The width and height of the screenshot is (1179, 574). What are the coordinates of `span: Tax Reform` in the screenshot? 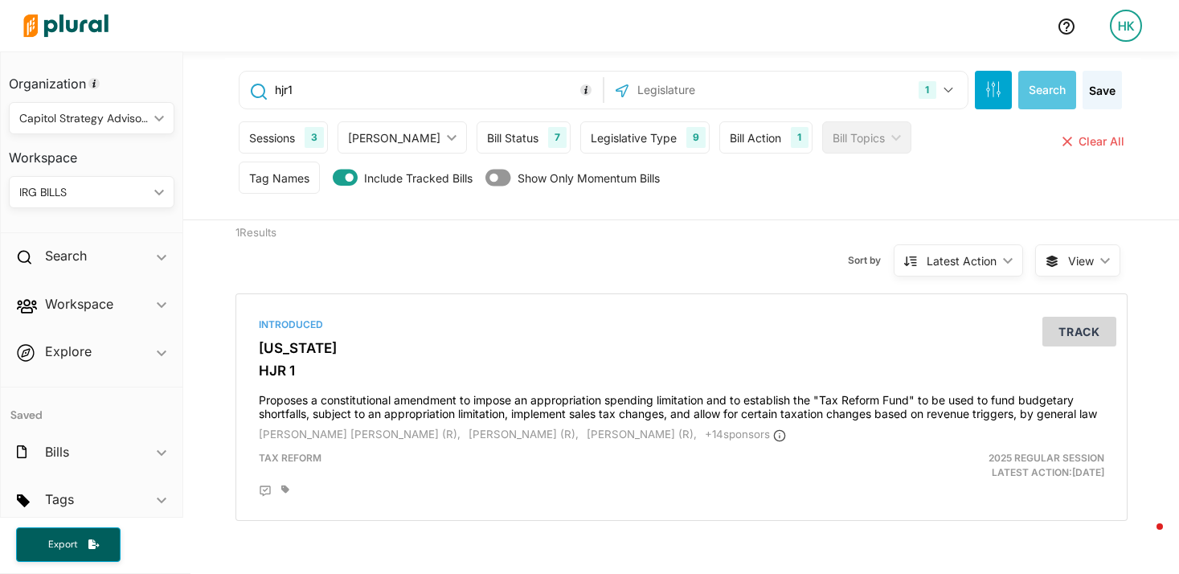 It's located at (290, 457).